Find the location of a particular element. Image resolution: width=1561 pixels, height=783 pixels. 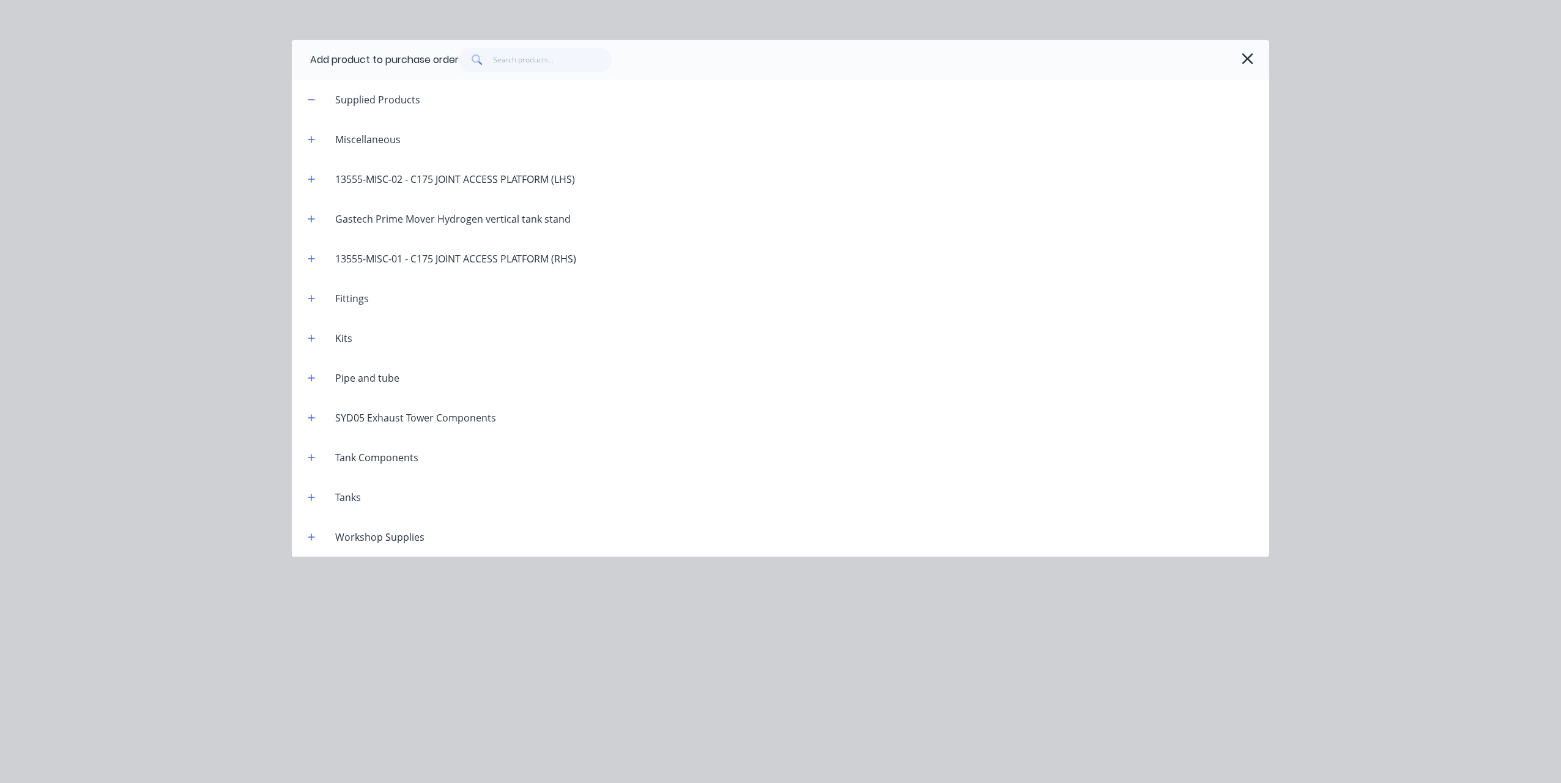

div: Supplied Products is located at coordinates (377, 100).